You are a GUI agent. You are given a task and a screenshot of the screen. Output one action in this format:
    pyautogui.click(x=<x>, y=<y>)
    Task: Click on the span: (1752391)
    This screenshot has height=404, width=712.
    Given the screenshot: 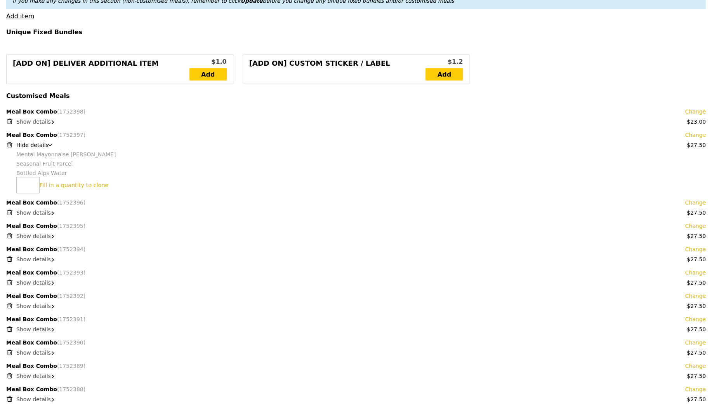 What is the action you would take?
    pyautogui.click(x=71, y=319)
    